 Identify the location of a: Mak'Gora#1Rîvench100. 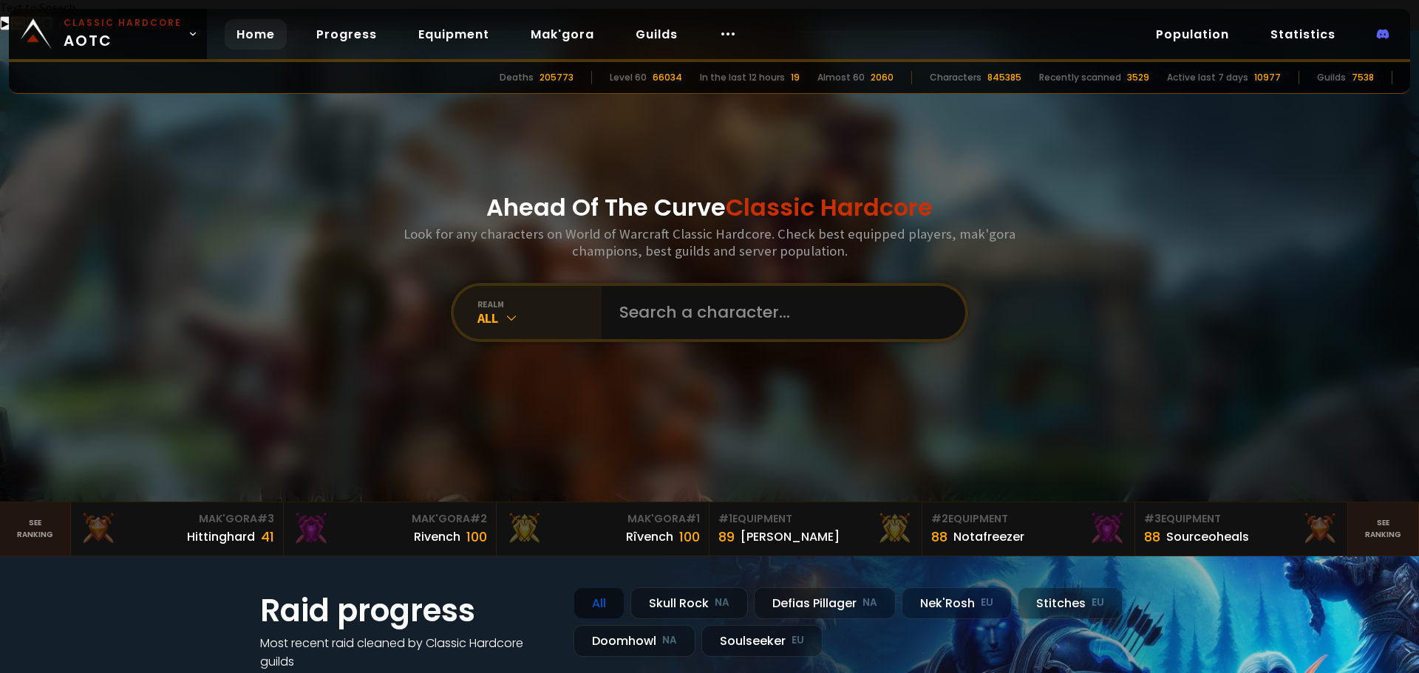
(603, 529).